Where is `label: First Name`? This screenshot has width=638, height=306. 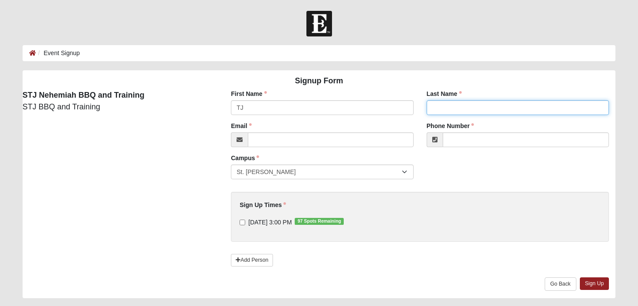 label: First Name is located at coordinates (249, 94).